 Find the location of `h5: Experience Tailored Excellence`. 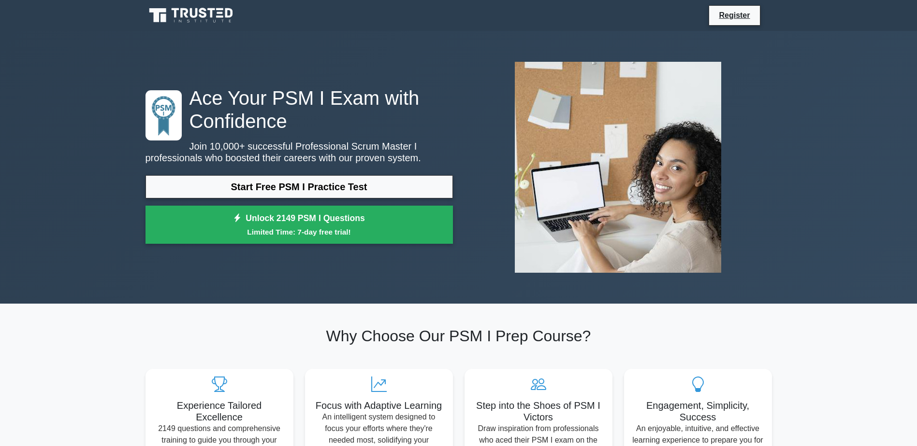

h5: Experience Tailored Excellence is located at coordinates (219, 412).